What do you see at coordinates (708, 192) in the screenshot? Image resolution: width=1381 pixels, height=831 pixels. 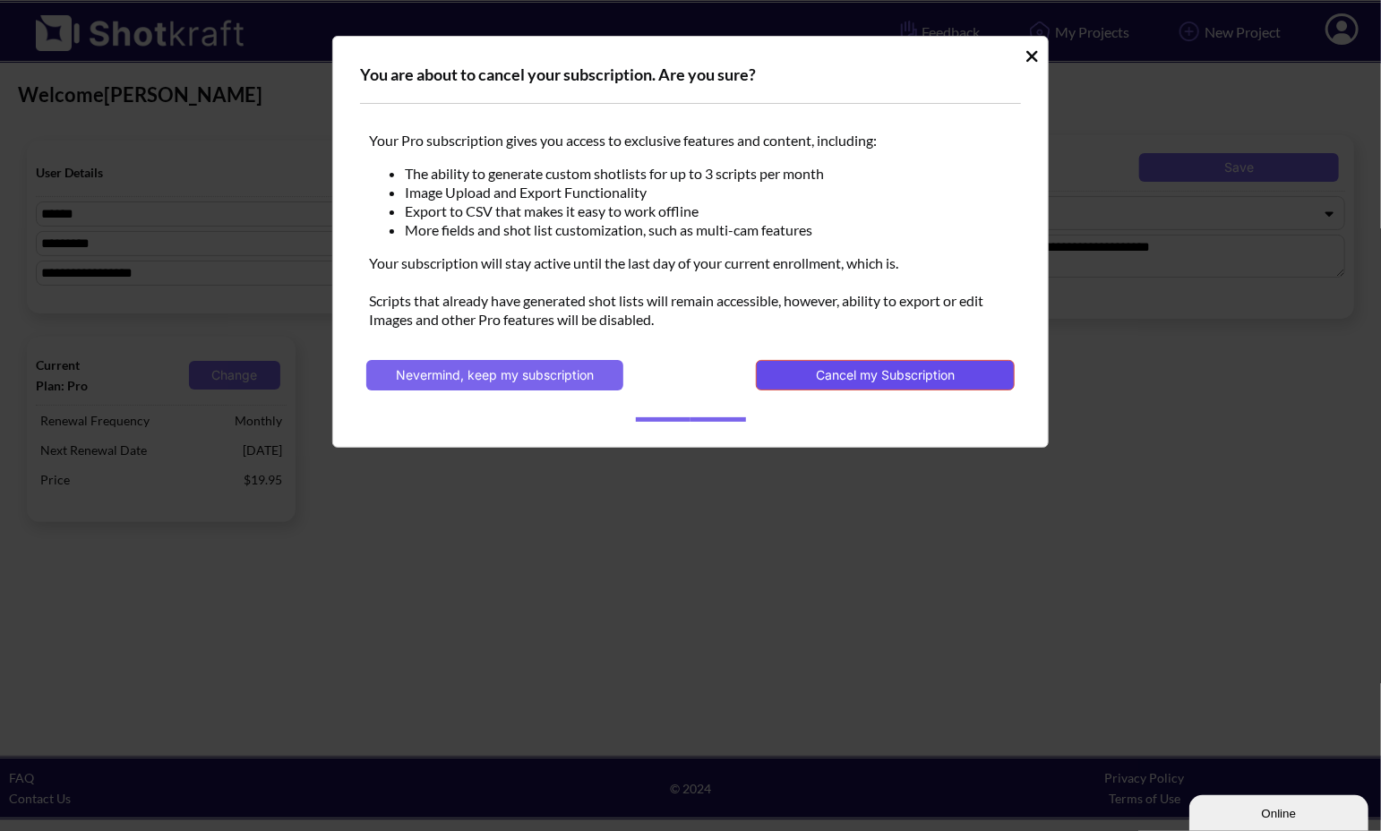 I see `li: Image Upload and Export Functionality` at bounding box center [708, 192].